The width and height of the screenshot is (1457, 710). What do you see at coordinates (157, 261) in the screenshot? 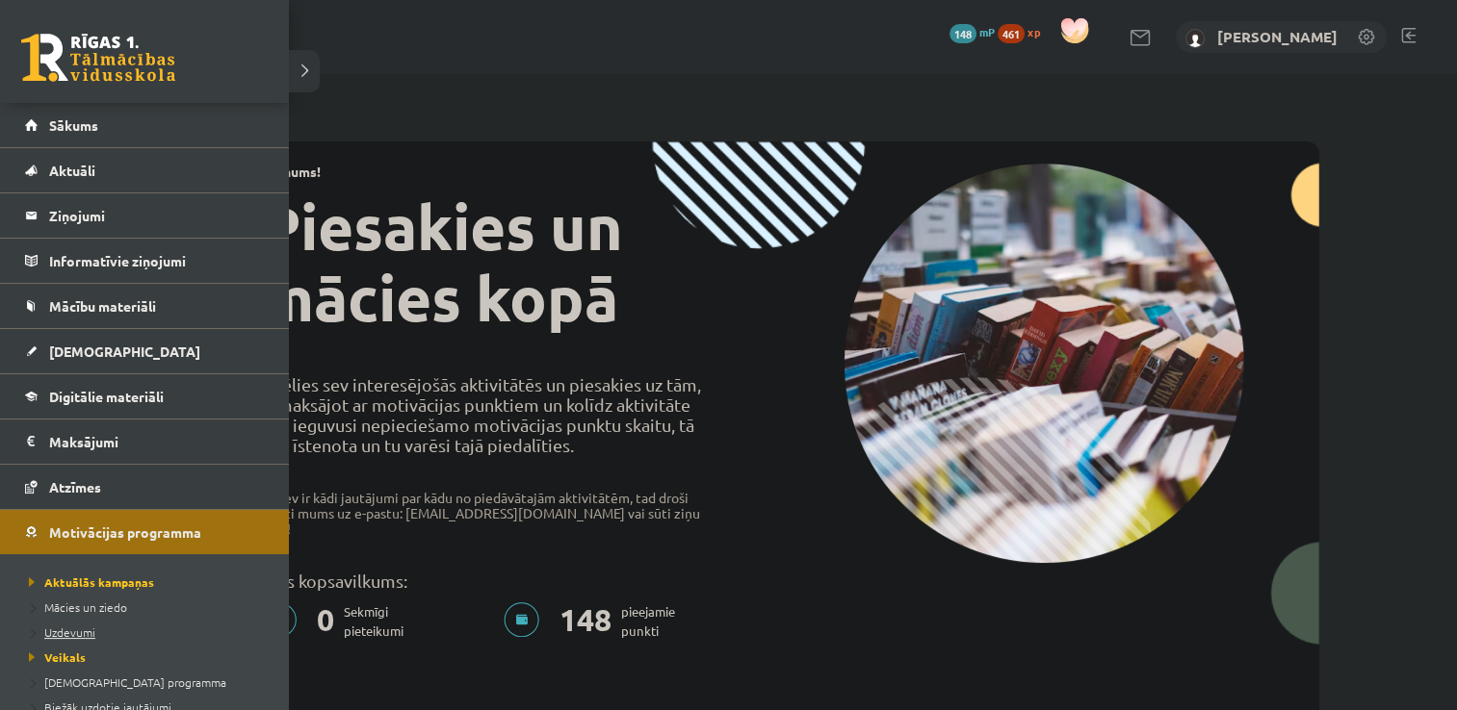
I see `legend: Informatīvie ziņojumi` at bounding box center [157, 261].